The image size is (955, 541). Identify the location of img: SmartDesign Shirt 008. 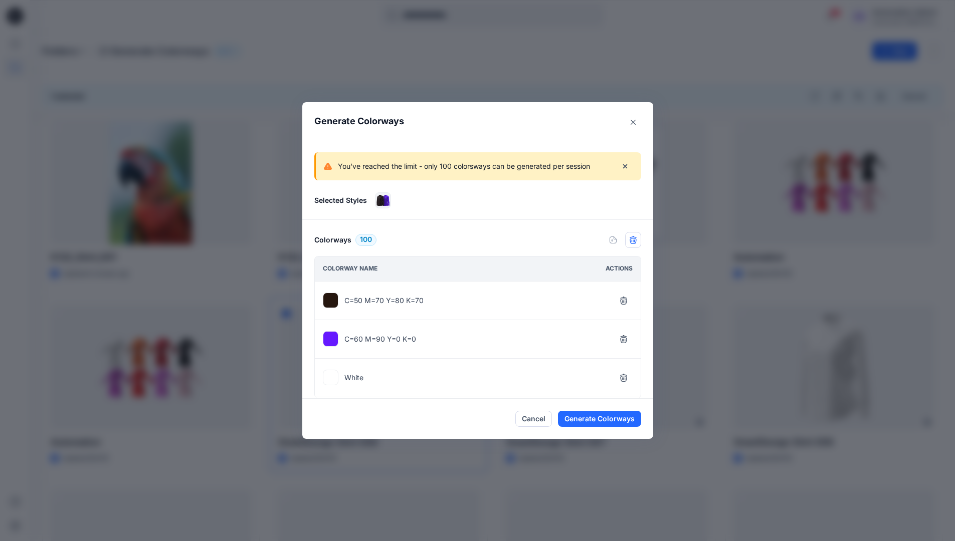
(383, 201).